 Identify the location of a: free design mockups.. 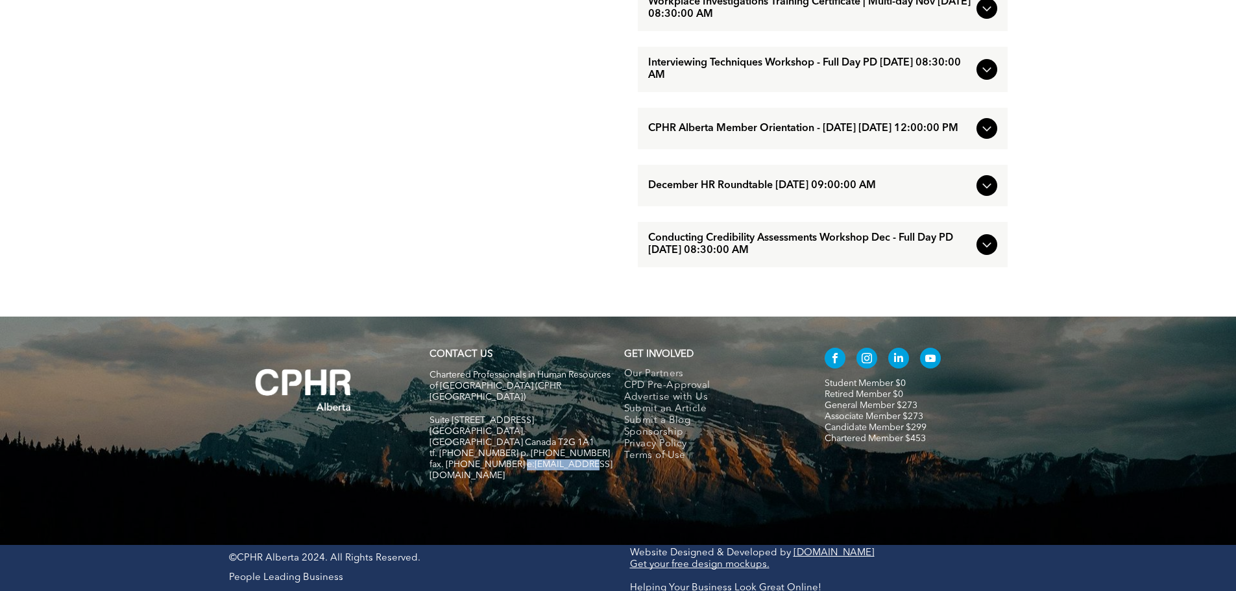
(720, 565).